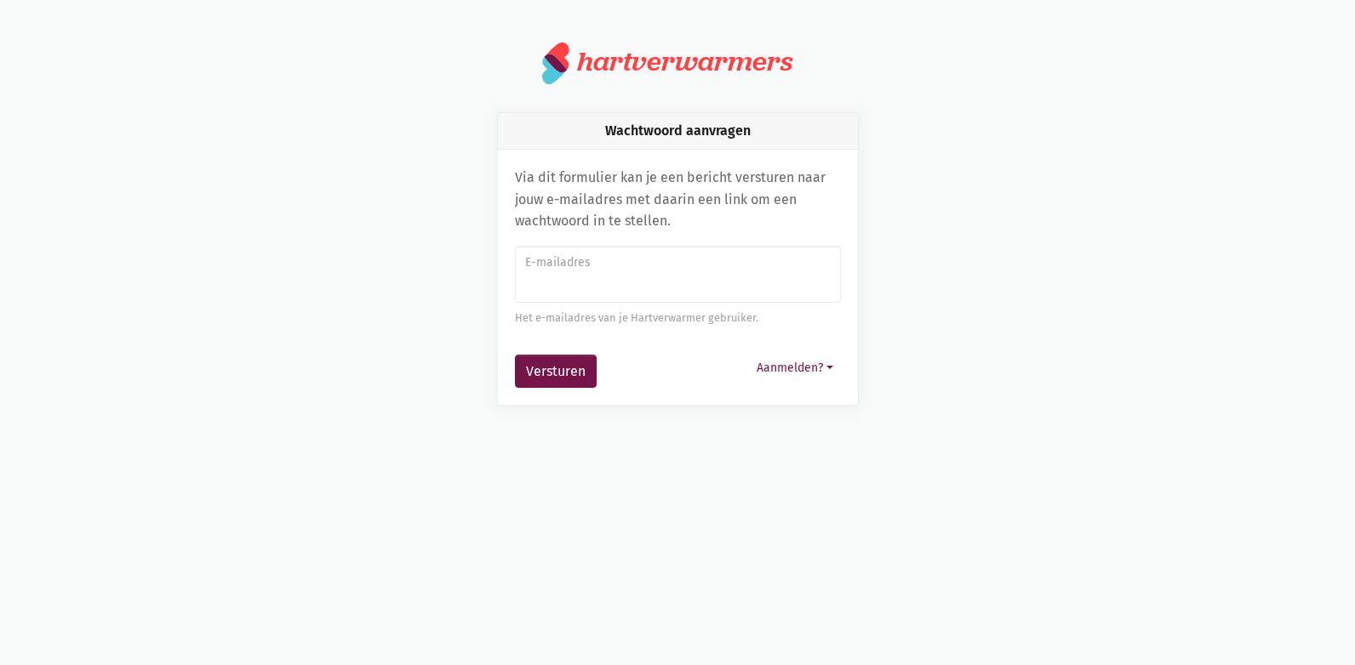 Image resolution: width=1355 pixels, height=665 pixels. Describe the element at coordinates (677, 131) in the screenshot. I see `div: Wachtwoord aanvragen` at that location.